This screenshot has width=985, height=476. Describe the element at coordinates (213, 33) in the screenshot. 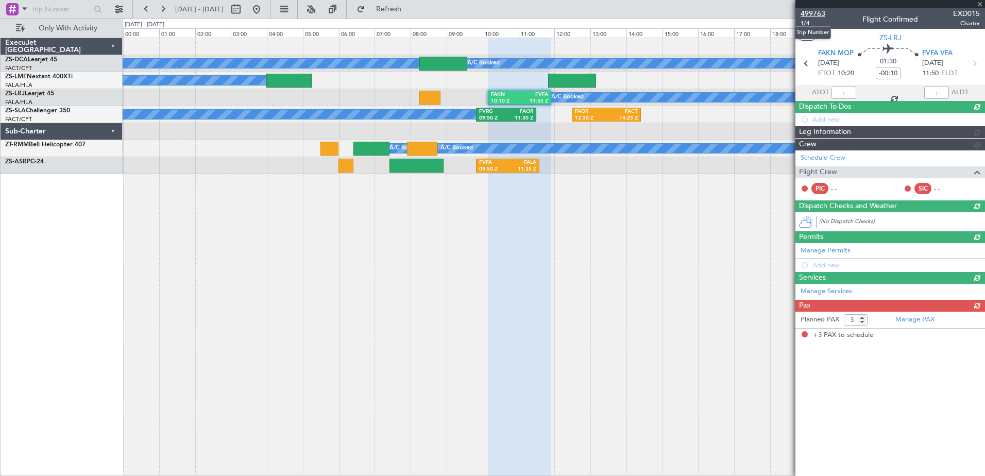

I see `div: 02:00` at that location.